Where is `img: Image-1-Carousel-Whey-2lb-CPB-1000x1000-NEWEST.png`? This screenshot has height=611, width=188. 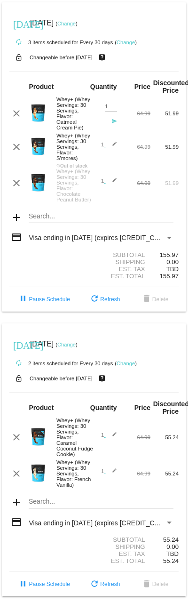 img: Image-1-Carousel-Whey-2lb-CPB-1000x1000-NEWEST.png is located at coordinates (38, 183).